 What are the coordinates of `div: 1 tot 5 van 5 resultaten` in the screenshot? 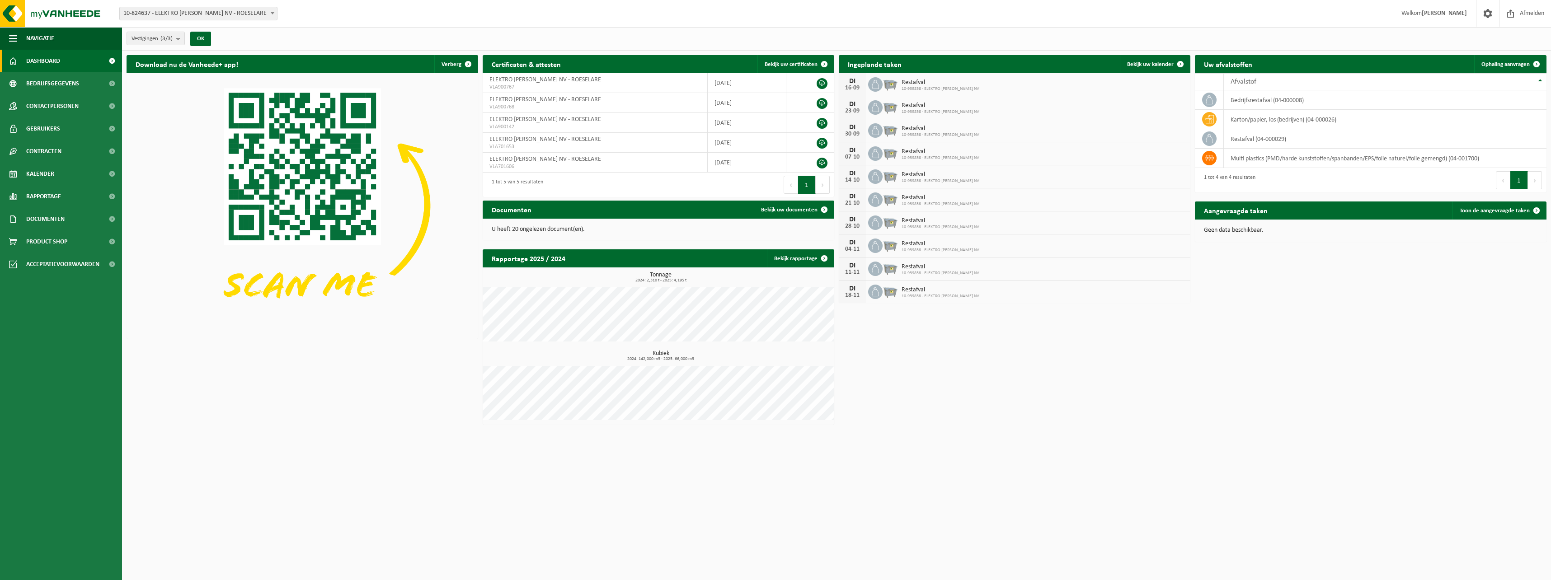 It's located at (515, 185).